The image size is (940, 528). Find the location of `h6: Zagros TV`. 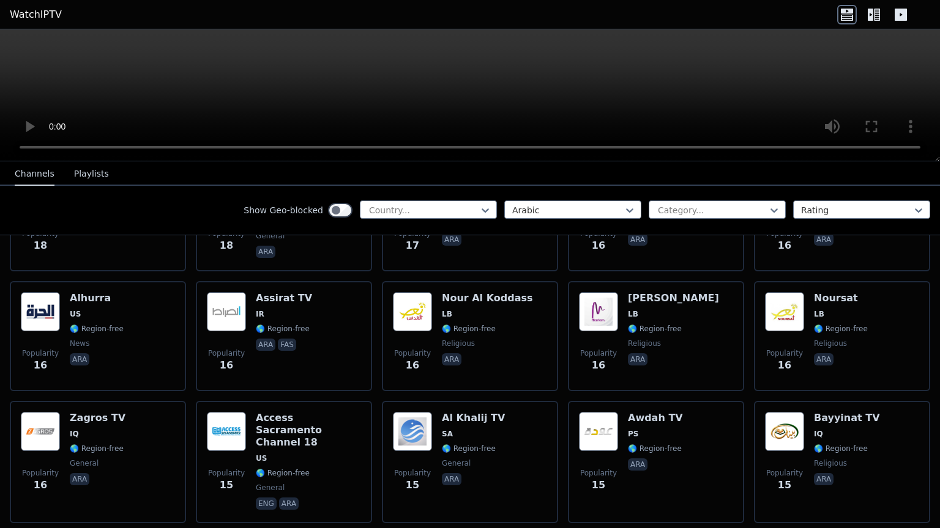

h6: Zagros TV is located at coordinates (97, 418).